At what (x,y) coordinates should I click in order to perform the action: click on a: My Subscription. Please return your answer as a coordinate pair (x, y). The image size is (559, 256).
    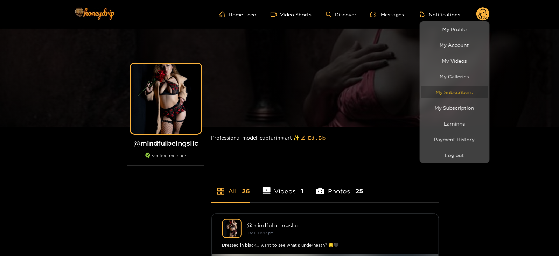
    Looking at the image, I should click on (454, 108).